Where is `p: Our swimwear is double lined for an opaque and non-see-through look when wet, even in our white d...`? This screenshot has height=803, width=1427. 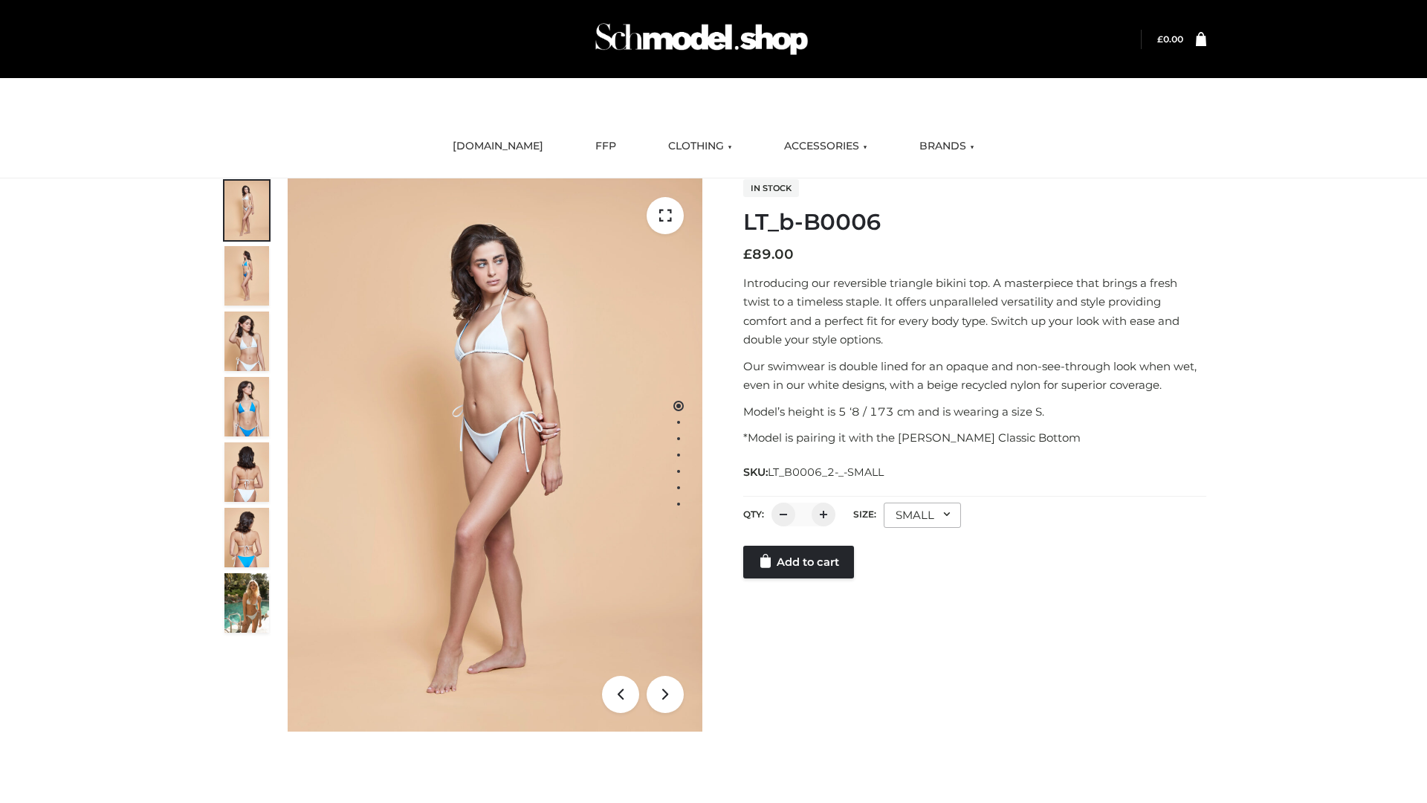
p: Our swimwear is double lined for an opaque and non-see-through look when wet, even in our white d... is located at coordinates (974, 375).